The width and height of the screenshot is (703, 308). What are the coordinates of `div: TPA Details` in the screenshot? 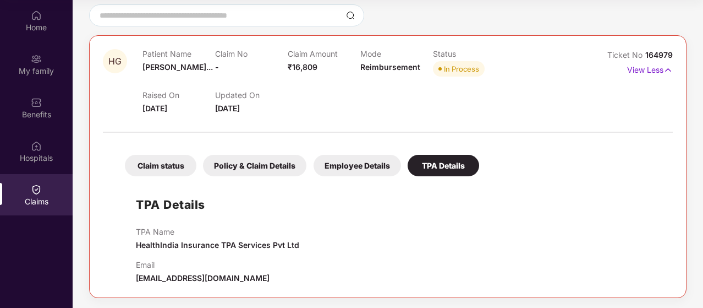 It's located at (444, 165).